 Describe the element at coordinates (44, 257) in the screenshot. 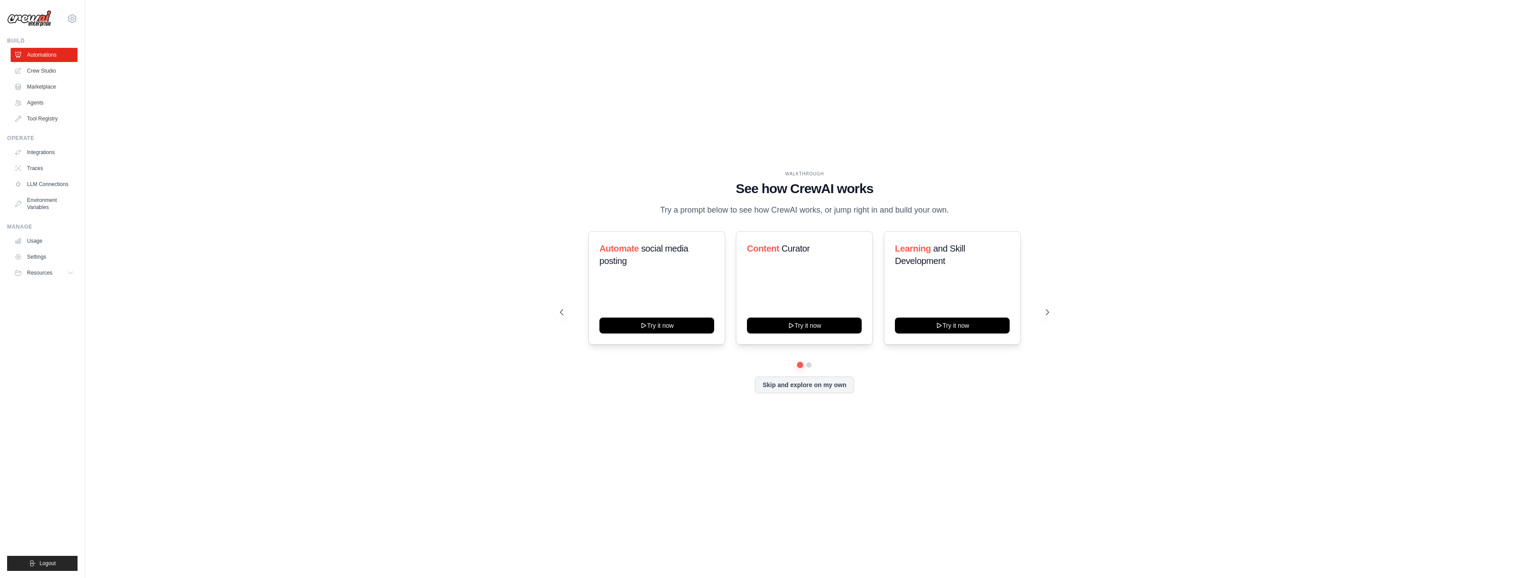

I see `a: Settings` at that location.